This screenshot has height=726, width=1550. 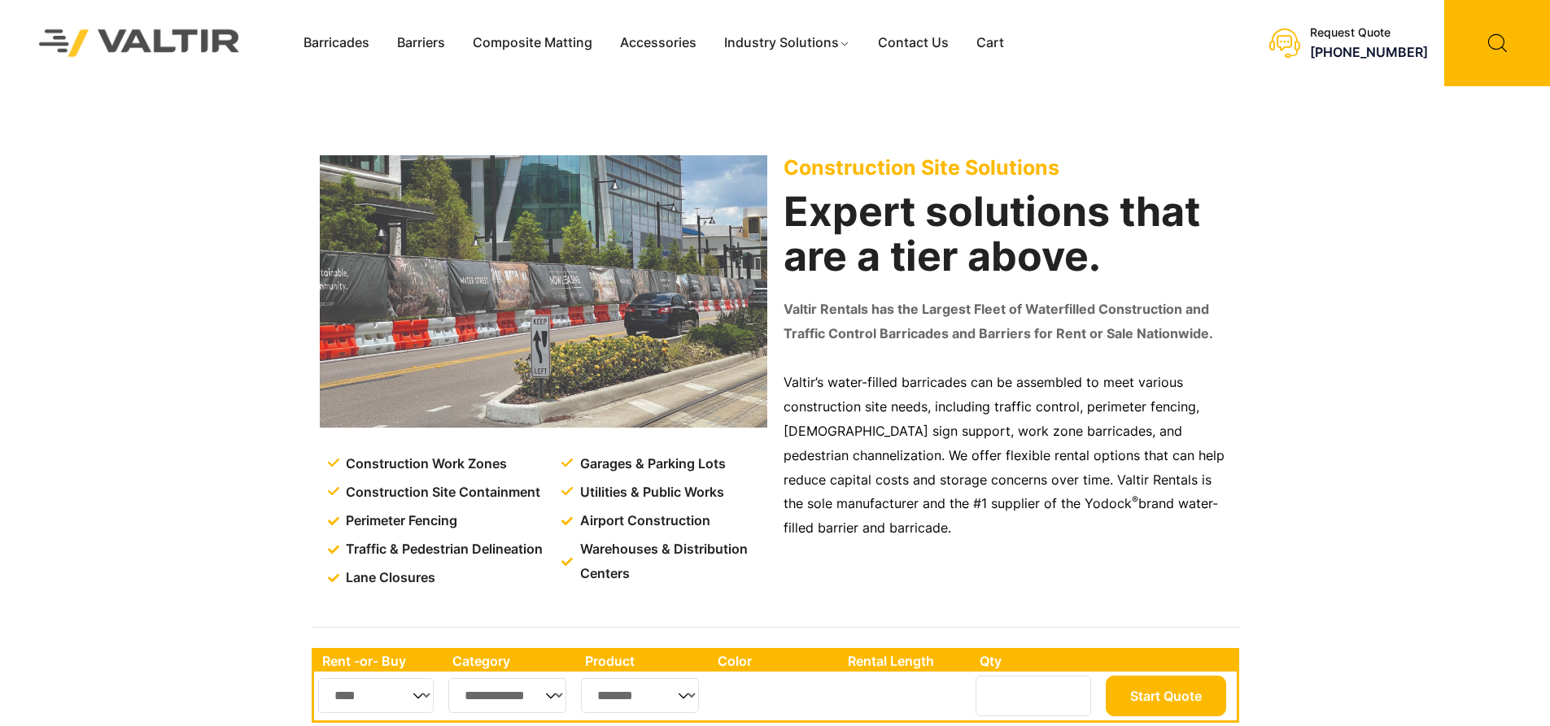 What do you see at coordinates (421, 43) in the screenshot?
I see `a: Barriers` at bounding box center [421, 43].